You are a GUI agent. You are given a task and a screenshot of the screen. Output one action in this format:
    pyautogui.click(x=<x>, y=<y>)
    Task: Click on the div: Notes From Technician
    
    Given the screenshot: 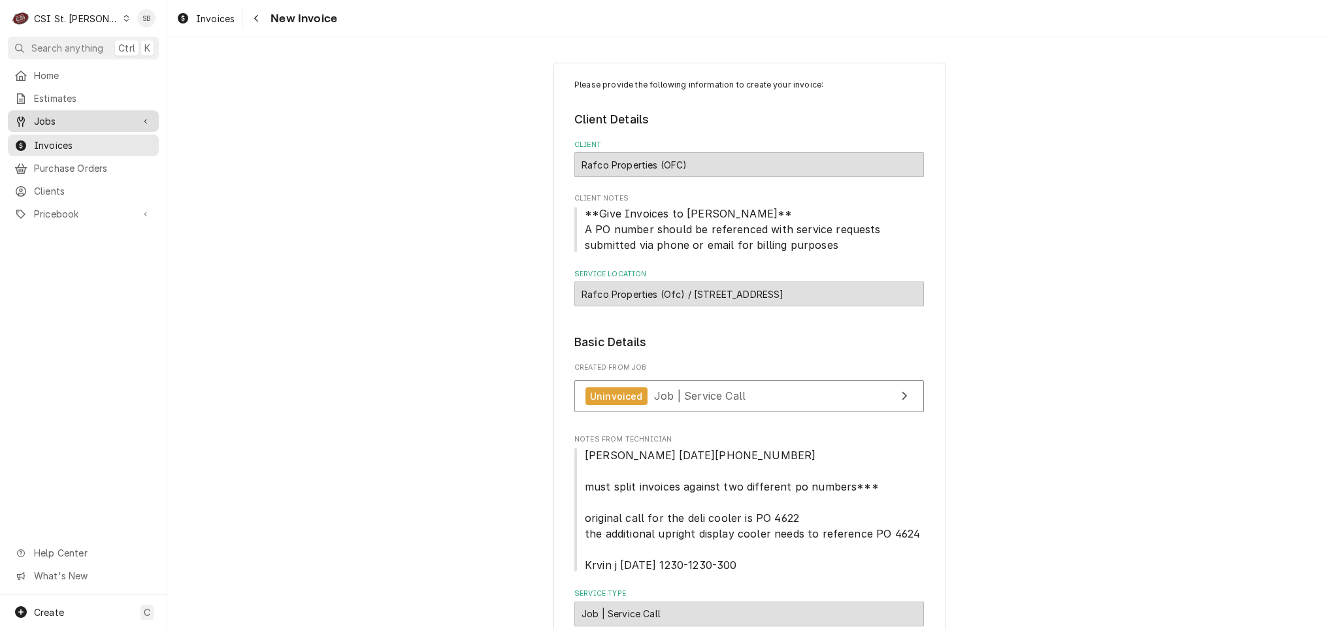 What is the action you would take?
    pyautogui.click(x=749, y=503)
    